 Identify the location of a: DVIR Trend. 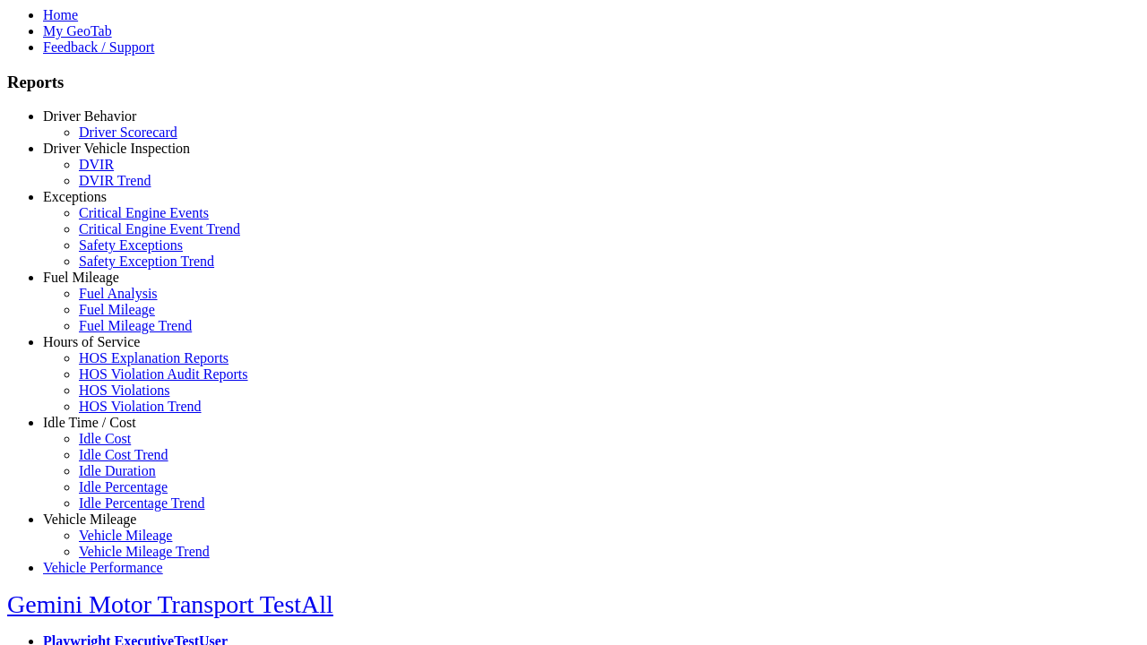
(115, 180).